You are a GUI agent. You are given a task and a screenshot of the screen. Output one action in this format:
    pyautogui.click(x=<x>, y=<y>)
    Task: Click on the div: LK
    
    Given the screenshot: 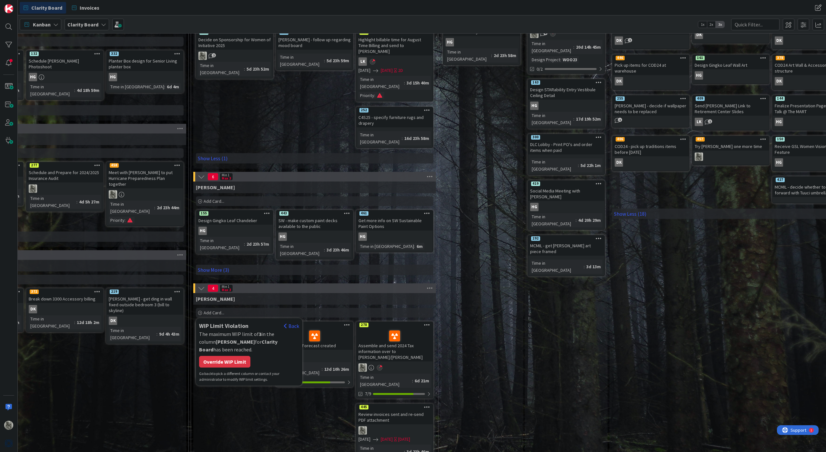 What is the action you would take?
    pyautogui.click(x=394, y=62)
    